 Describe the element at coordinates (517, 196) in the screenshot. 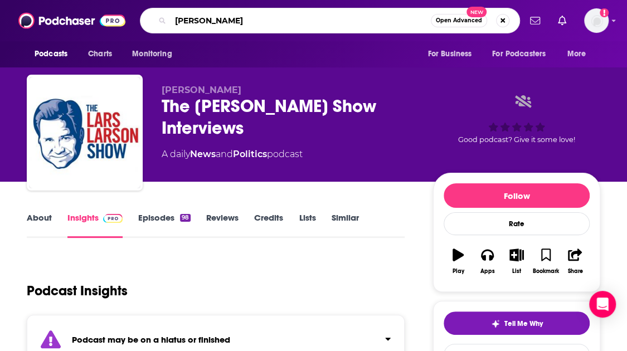

I see `button: Follow` at that location.